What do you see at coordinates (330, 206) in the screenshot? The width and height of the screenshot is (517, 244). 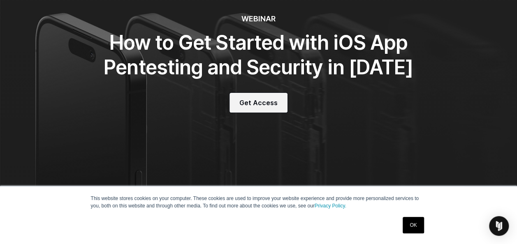 I see `a: Privacy Policy.` at bounding box center [330, 206].